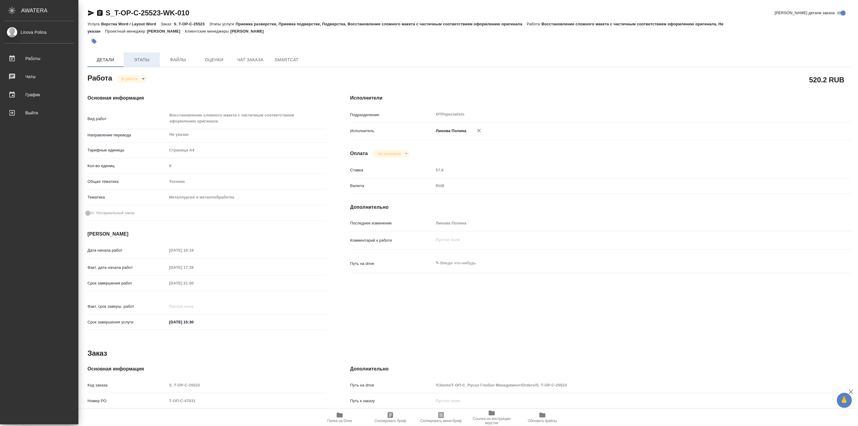 The image size is (858, 426). Describe the element at coordinates (39, 113) in the screenshot. I see `div: Выйти` at that location.